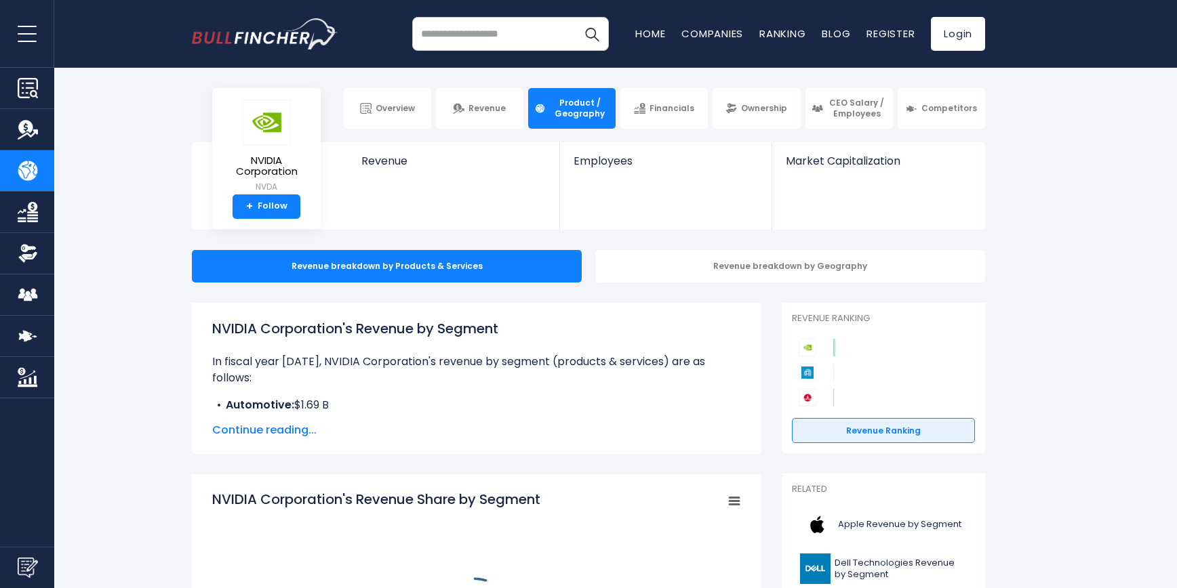 The height and width of the screenshot is (588, 1177). I want to click on small: NVDA, so click(266, 187).